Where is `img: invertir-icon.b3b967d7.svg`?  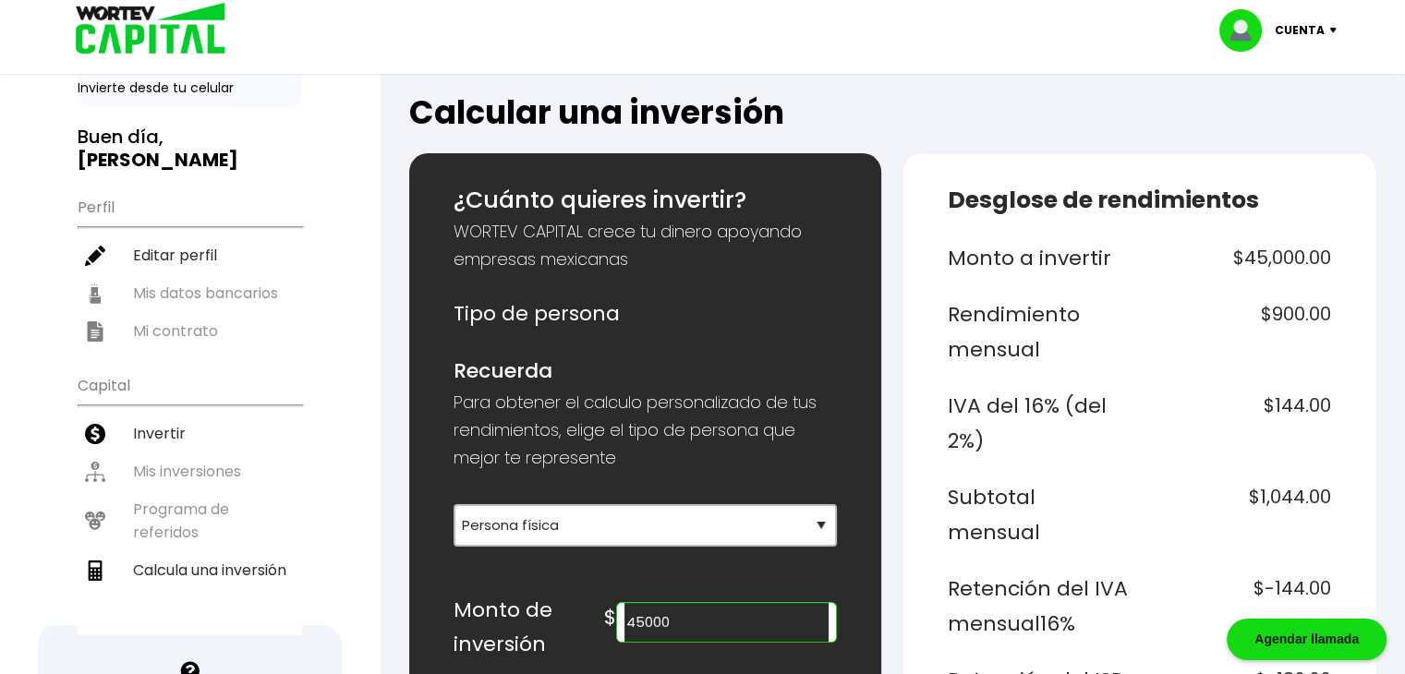
img: invertir-icon.b3b967d7.svg is located at coordinates (95, 434).